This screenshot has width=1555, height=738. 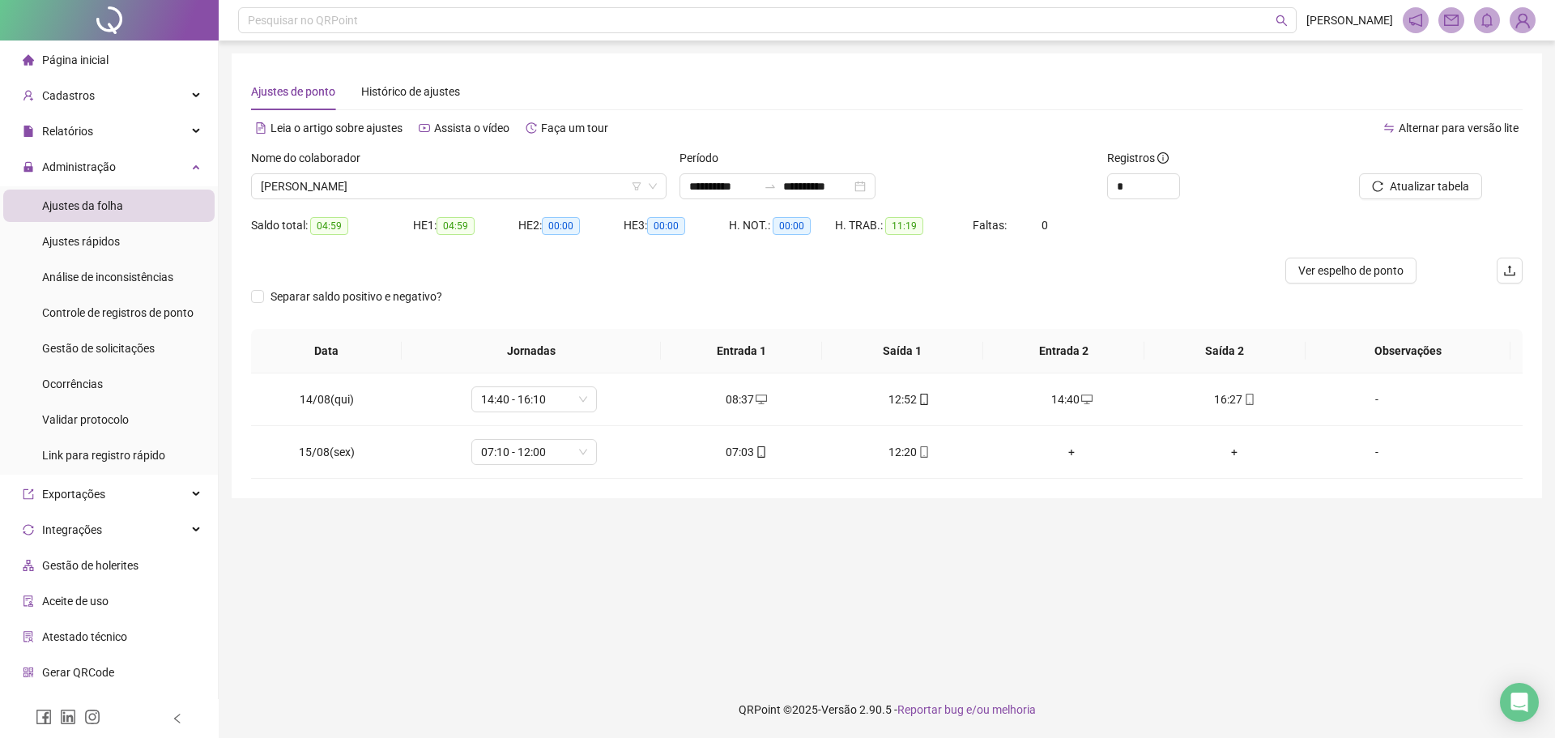 I want to click on span: Análise de inconsistências, so click(x=108, y=277).